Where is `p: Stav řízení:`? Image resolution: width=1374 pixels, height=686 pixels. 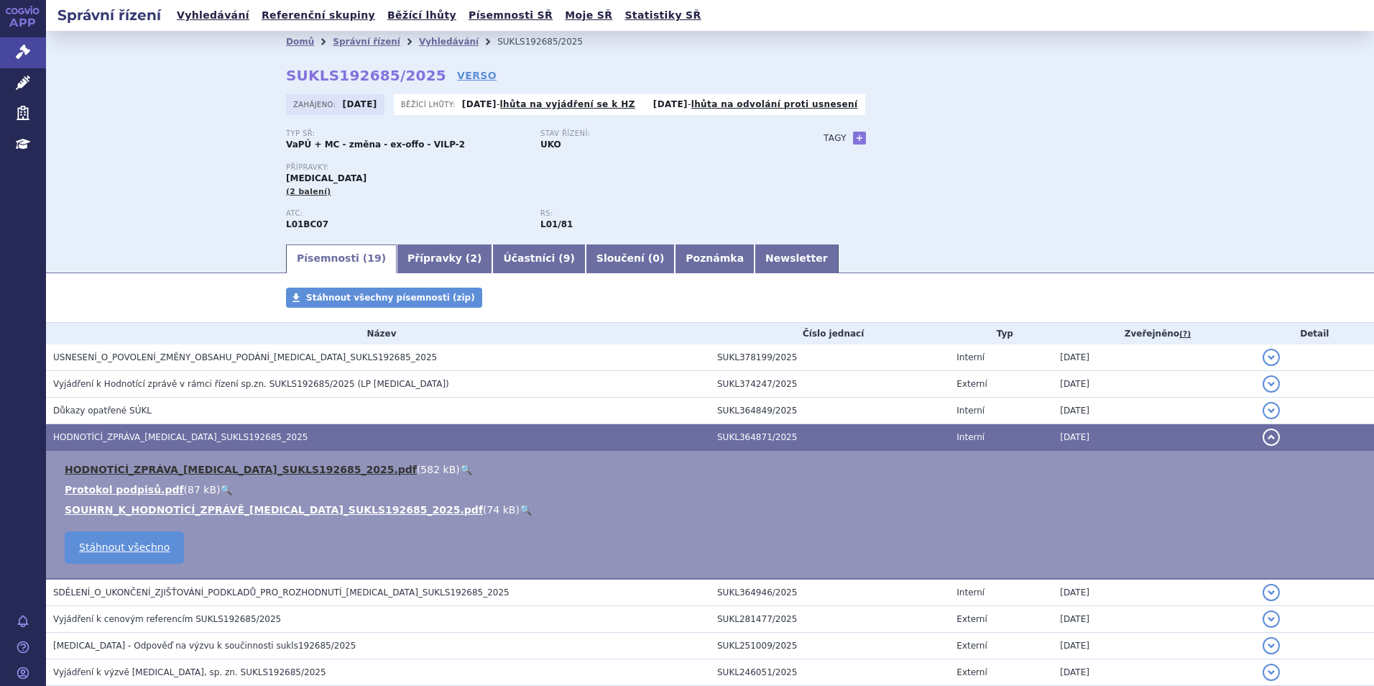
p: Stav řízení: is located at coordinates (660, 134).